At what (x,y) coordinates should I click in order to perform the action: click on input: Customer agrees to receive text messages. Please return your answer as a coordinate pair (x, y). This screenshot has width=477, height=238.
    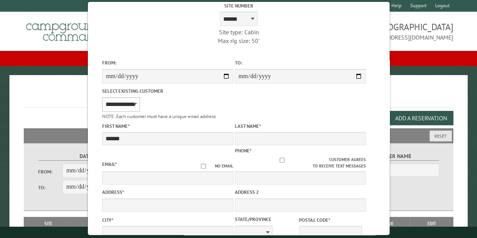
    Looking at the image, I should click on (282, 160).